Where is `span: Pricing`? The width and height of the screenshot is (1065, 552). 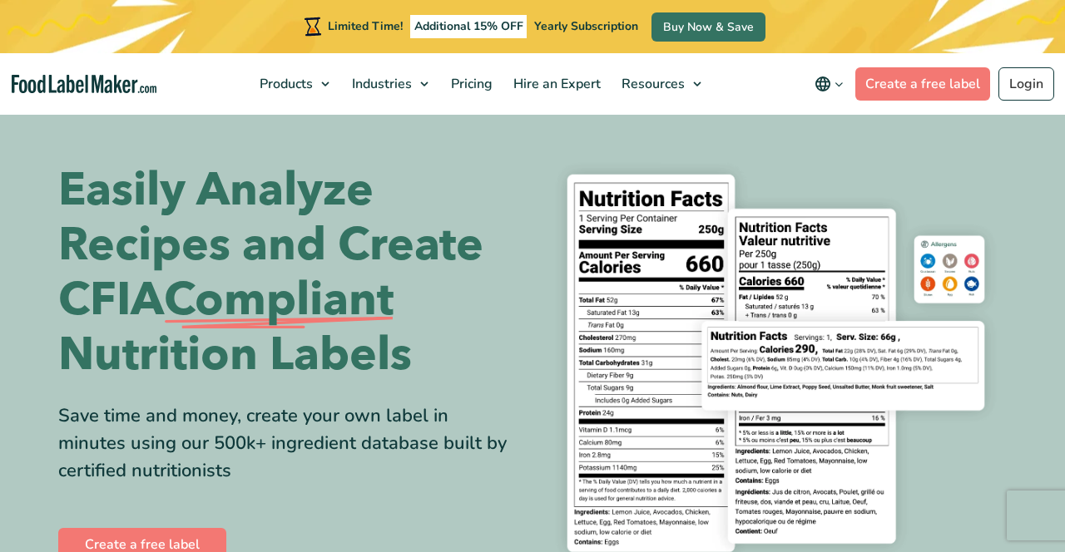
span: Pricing is located at coordinates (470, 84).